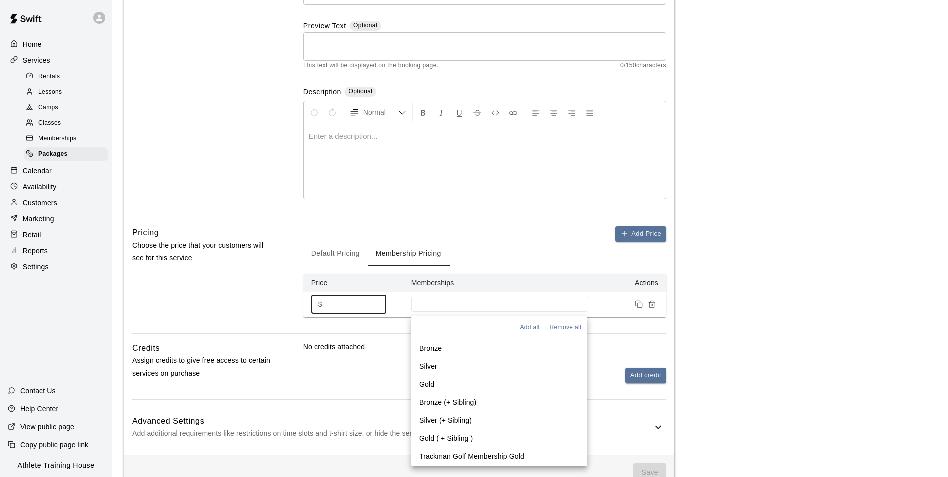 The width and height of the screenshot is (948, 477). I want to click on a: Availability, so click(56, 187).